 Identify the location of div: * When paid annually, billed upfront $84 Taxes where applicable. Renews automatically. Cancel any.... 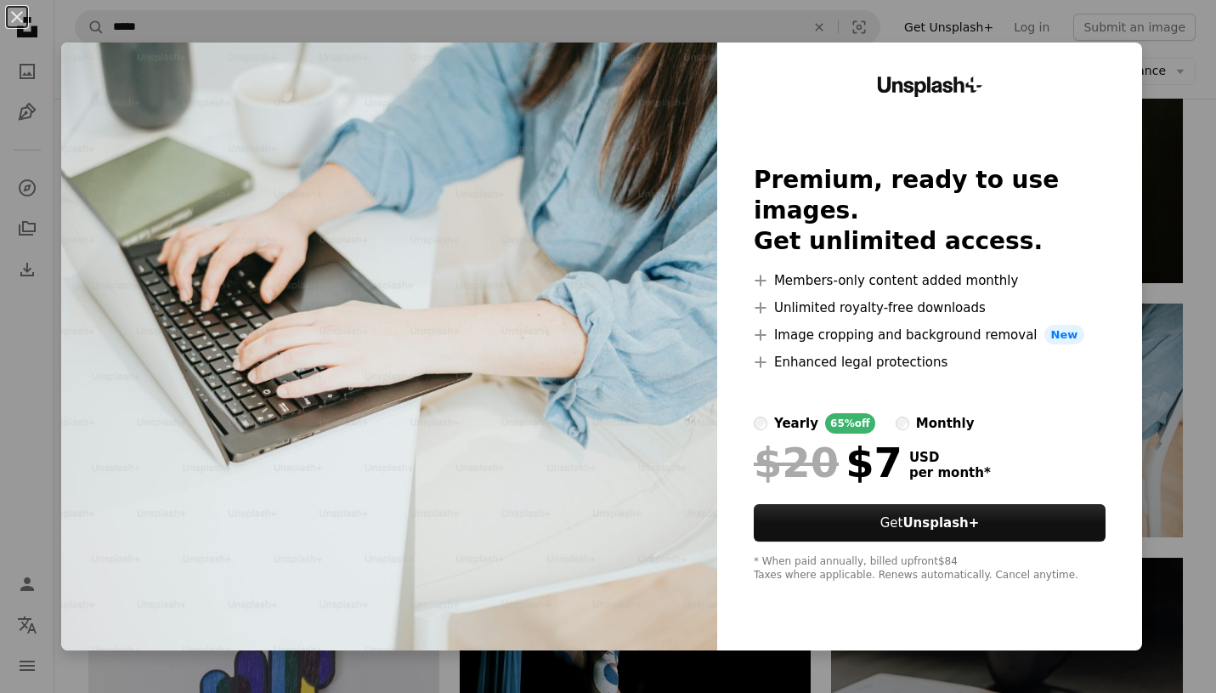
(930, 569).